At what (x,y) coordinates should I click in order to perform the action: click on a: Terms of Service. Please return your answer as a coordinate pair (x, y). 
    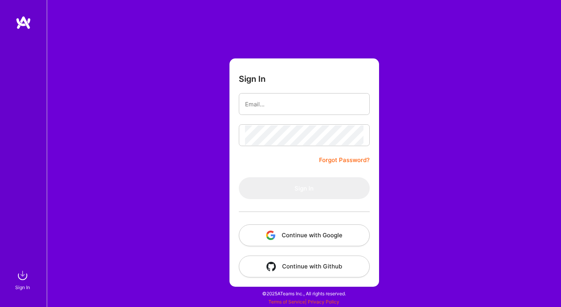
    Looking at the image, I should click on (287, 301).